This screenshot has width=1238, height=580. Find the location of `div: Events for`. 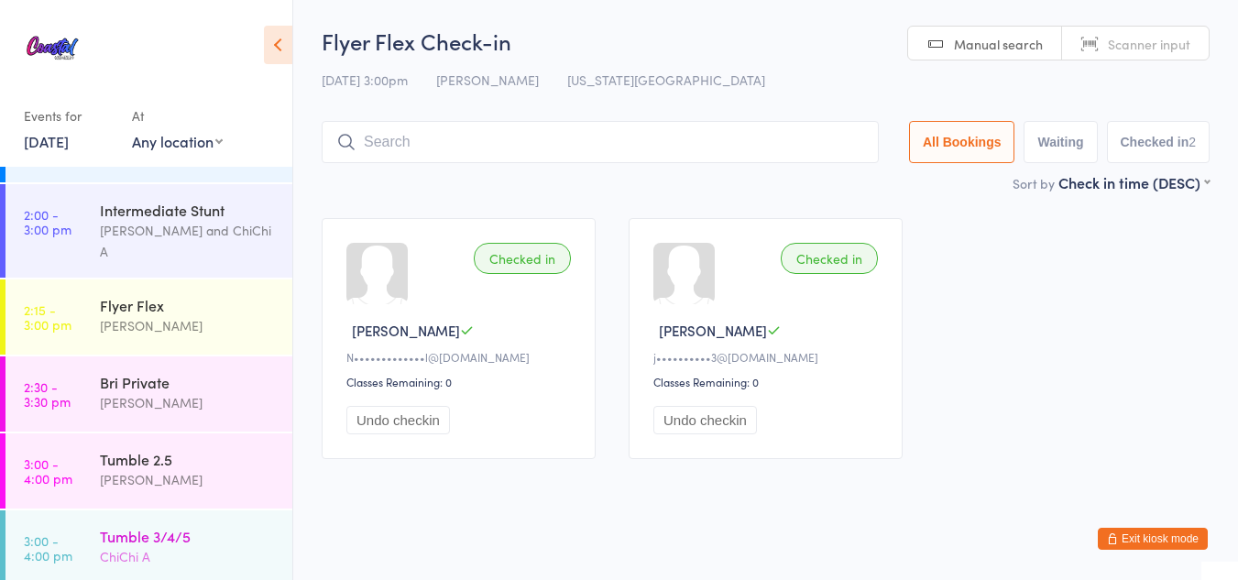

div: Events for is located at coordinates (69, 116).